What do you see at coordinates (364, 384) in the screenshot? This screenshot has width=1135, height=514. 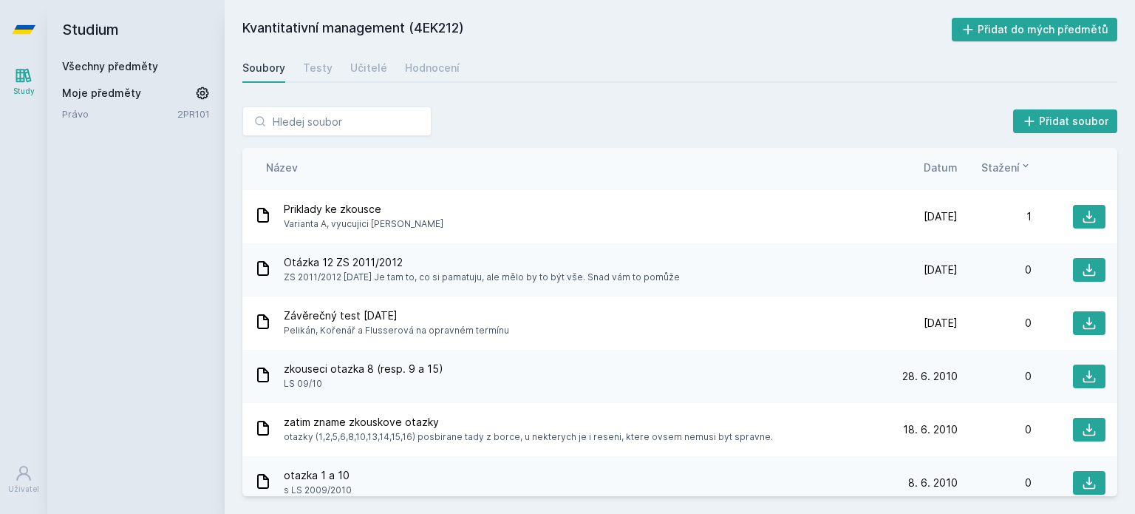 I see `span: LS 09/10` at bounding box center [364, 384].